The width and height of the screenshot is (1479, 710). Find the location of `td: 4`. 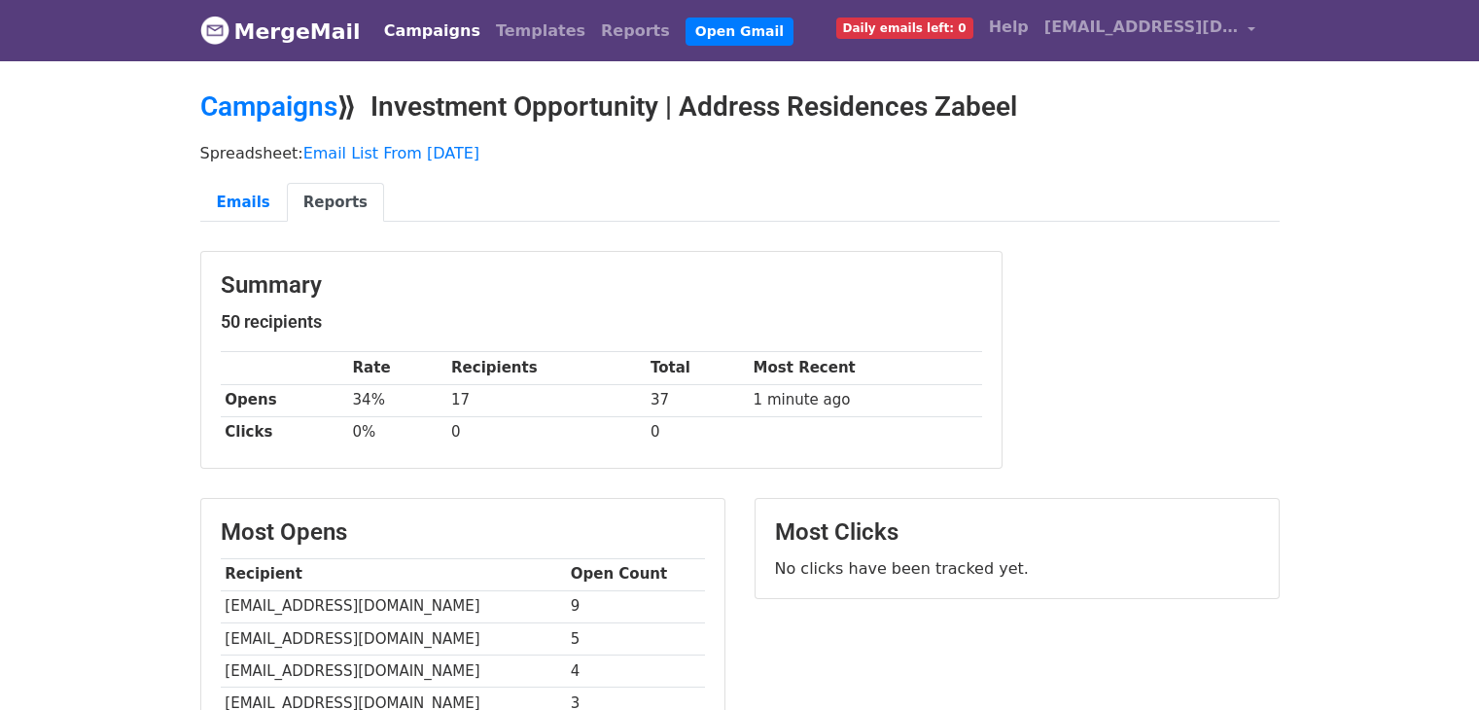

td: 4 is located at coordinates (635, 670).